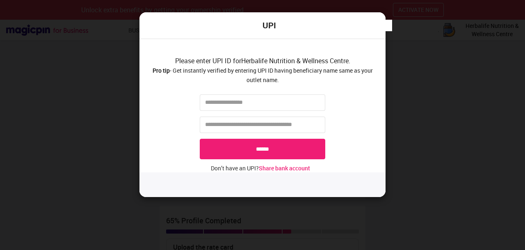  What do you see at coordinates (161, 70) in the screenshot?
I see `span: Pro tip` at bounding box center [161, 70].